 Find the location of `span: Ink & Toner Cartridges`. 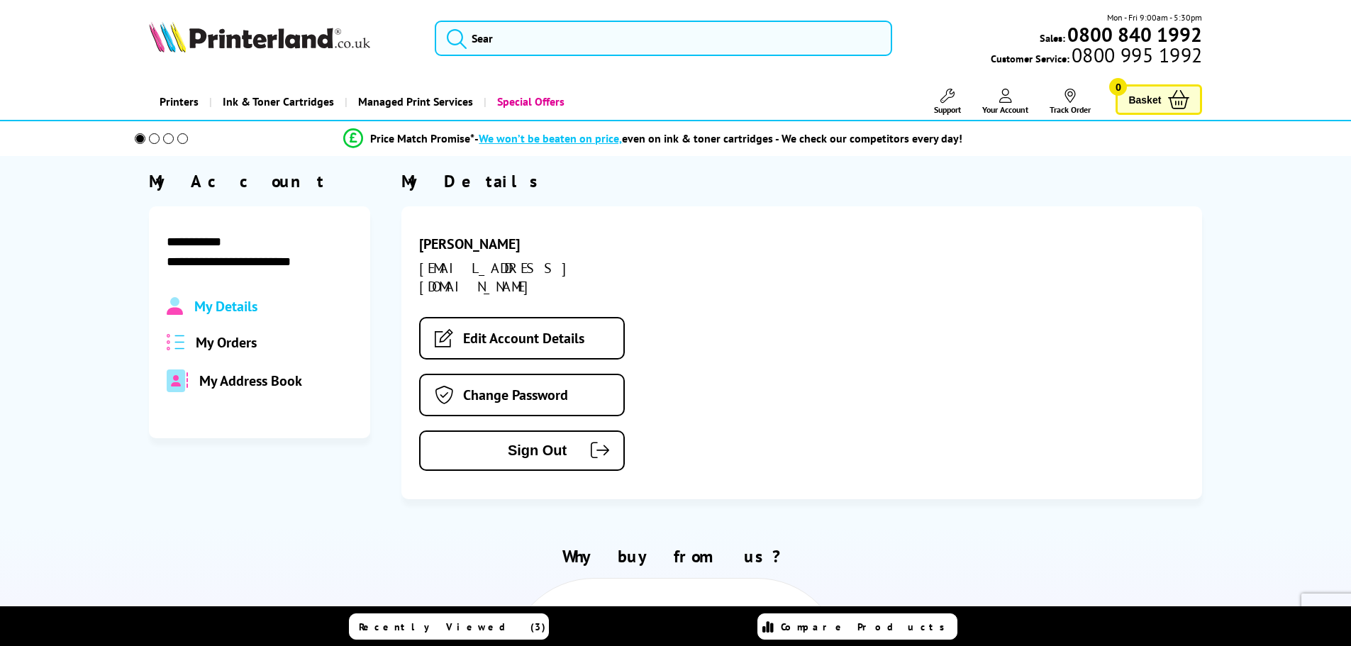

span: Ink & Toner Cartridges is located at coordinates (278, 101).